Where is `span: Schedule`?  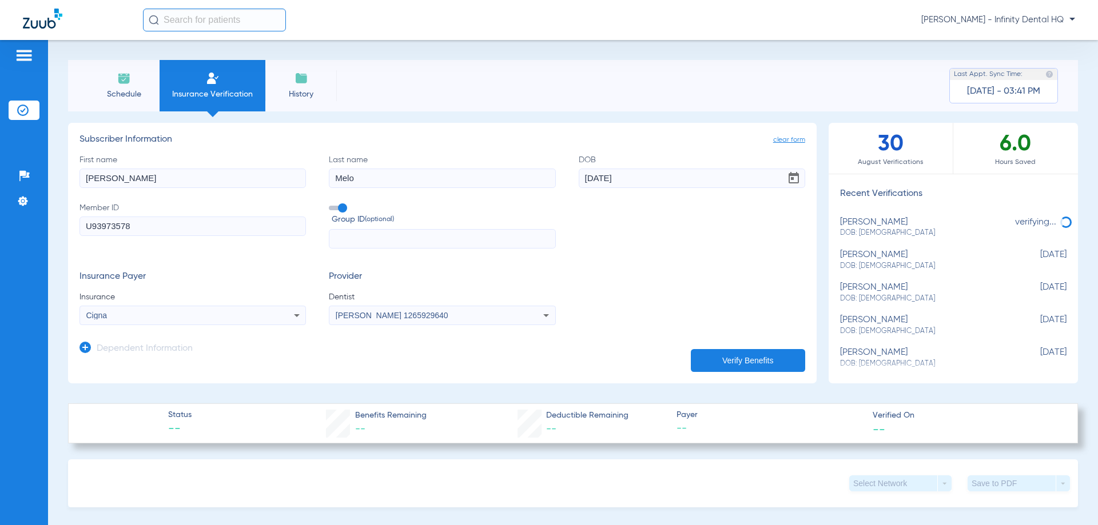
span: Schedule is located at coordinates (123, 94).